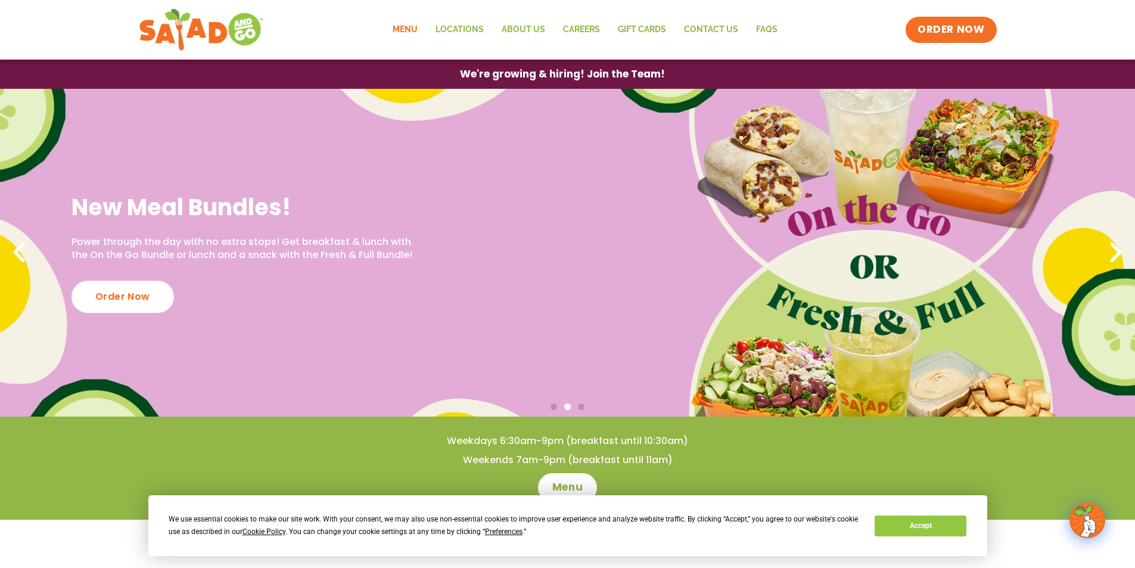 This screenshot has height=568, width=1135. Describe the element at coordinates (951, 30) in the screenshot. I see `span: ORDER NOW` at that location.